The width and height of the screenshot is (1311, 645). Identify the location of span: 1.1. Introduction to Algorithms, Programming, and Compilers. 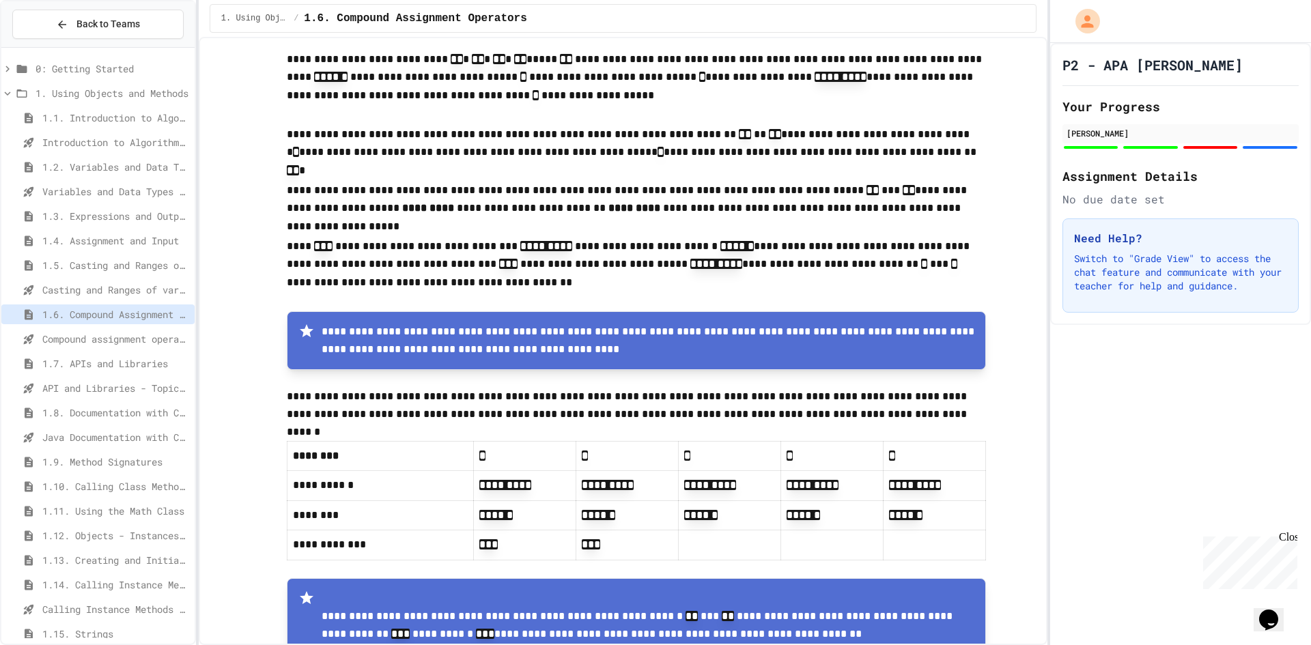
(115, 117).